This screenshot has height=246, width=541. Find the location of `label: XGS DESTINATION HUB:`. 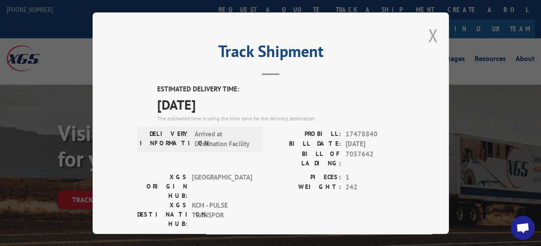

label: XGS DESTINATION HUB: is located at coordinates (162, 214).